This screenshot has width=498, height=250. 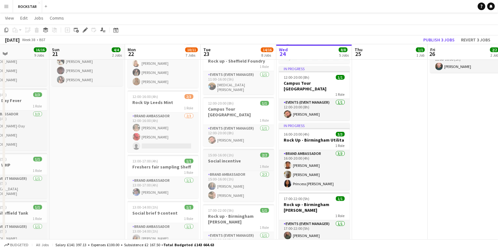 What do you see at coordinates (189, 97) in the screenshot?
I see `span: 2/3` at bounding box center [189, 97].